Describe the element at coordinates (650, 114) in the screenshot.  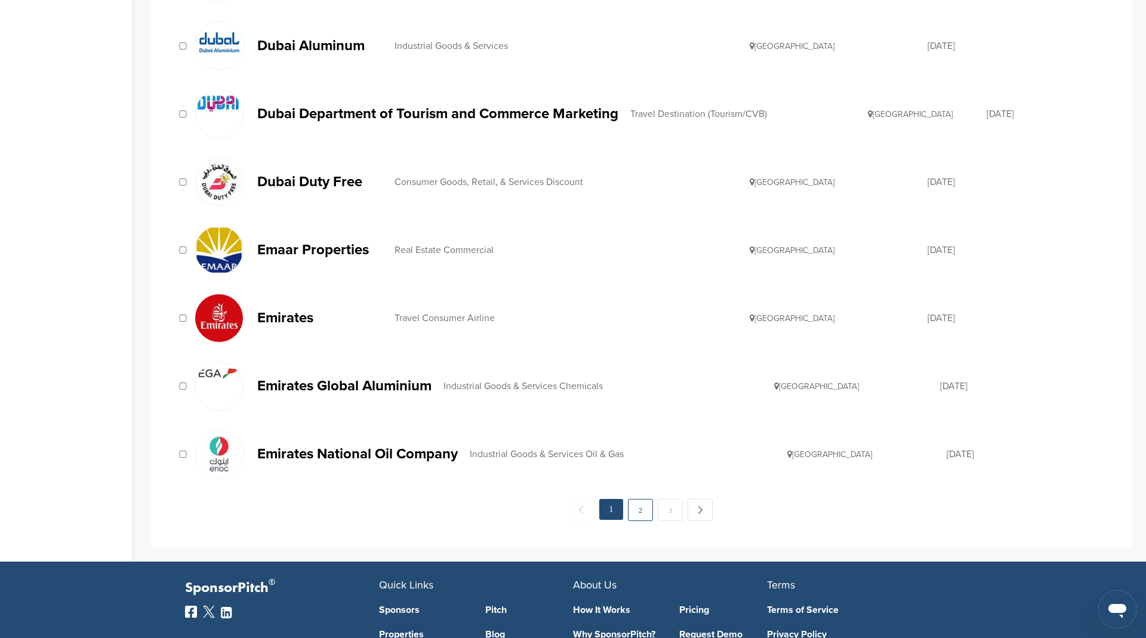
I see `a: Dubai logo Dubai Department of Tourism and Commerce Marketing Travel Destination (Tourism/CVB) [G...` at that location.